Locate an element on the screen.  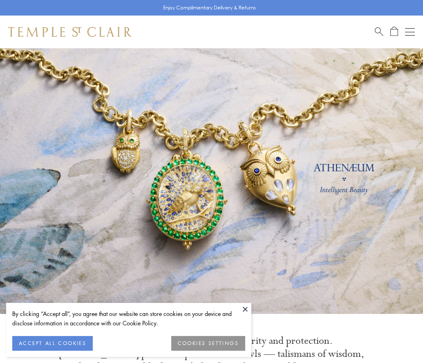
button: ACCEPT ALL COOKIES is located at coordinates (52, 343).